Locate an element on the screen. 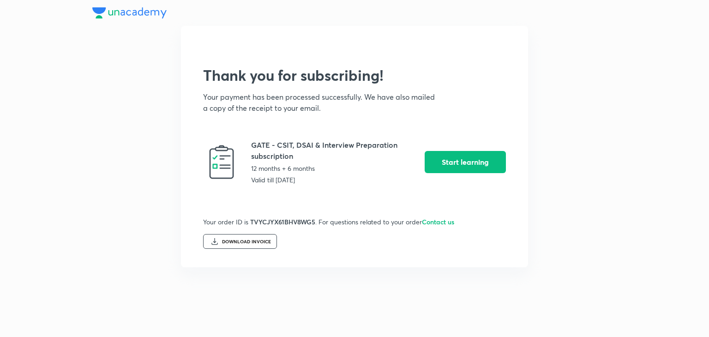  img: goal is located at coordinates (222, 162).